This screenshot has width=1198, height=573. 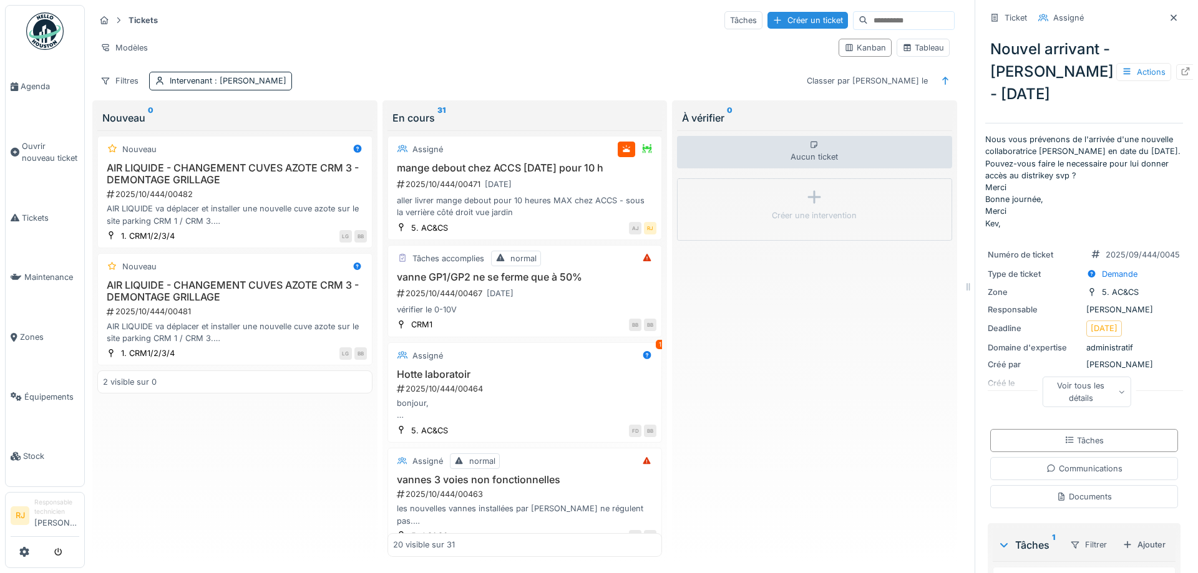 What do you see at coordinates (1035, 274) in the screenshot?
I see `div: Type de ticket` at bounding box center [1035, 274].